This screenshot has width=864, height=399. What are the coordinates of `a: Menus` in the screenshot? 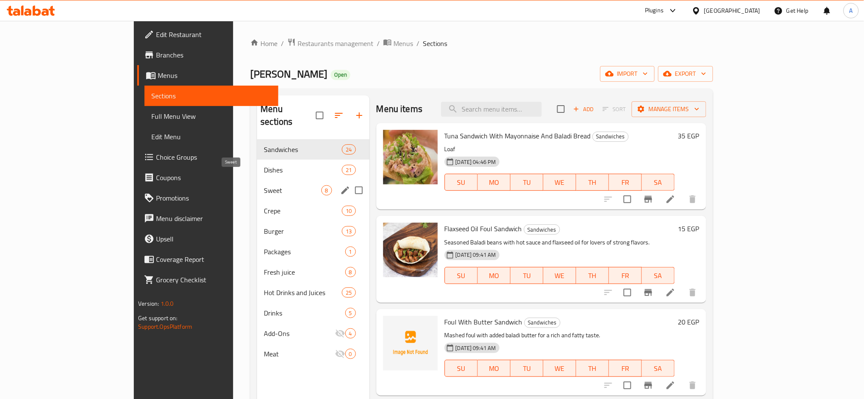 It's located at (398, 43).